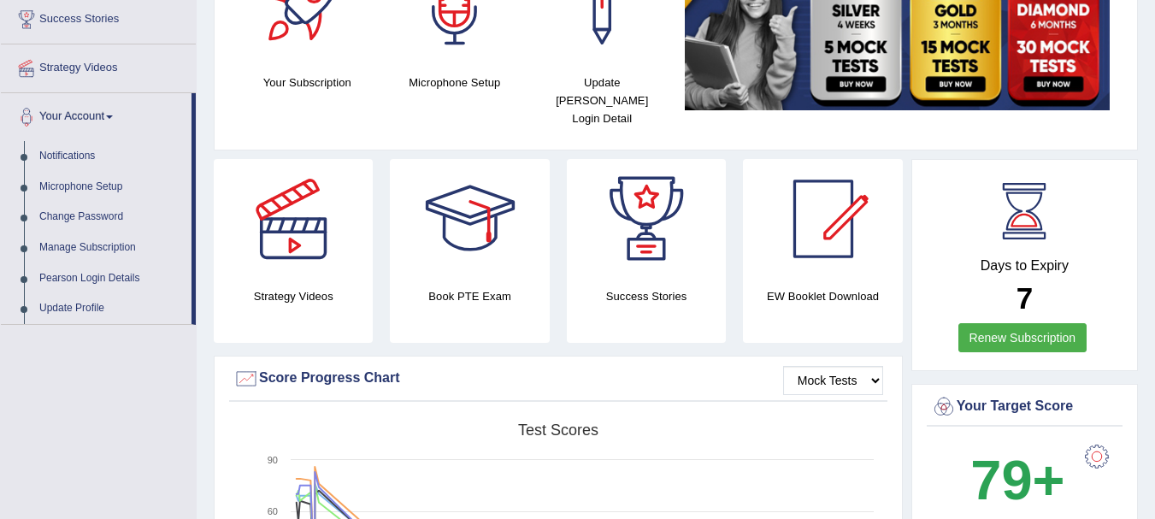  I want to click on a: Microphone Setup, so click(111, 187).